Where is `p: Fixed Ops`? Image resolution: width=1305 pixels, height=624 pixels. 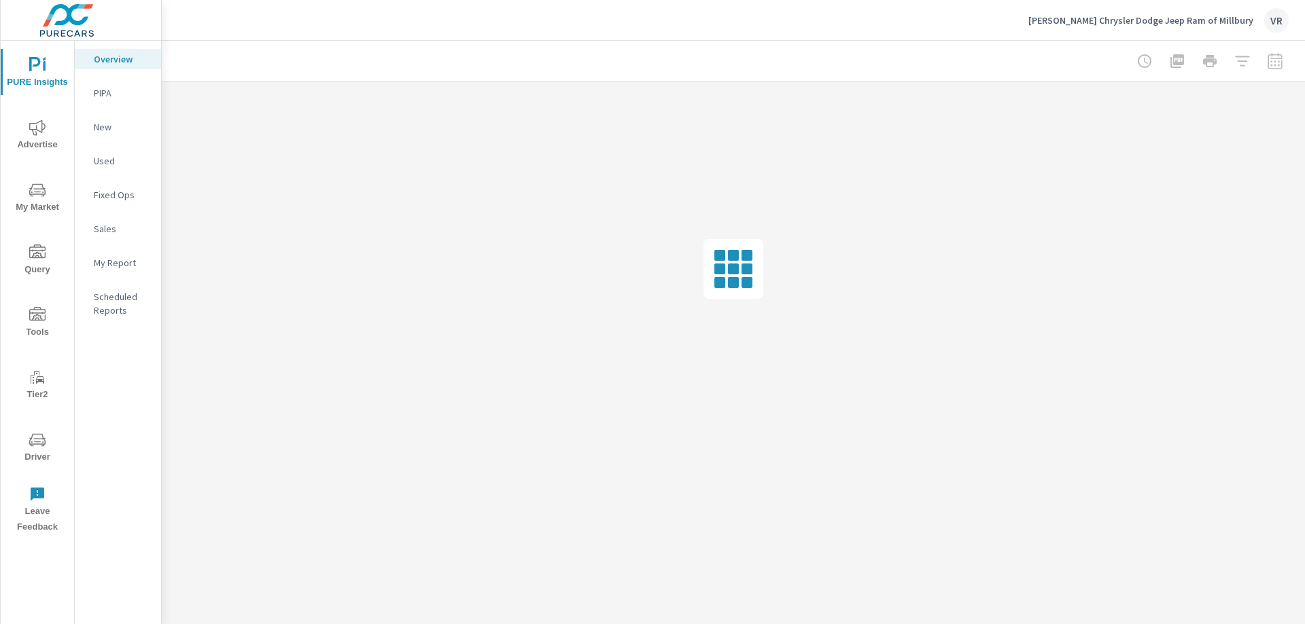
p: Fixed Ops is located at coordinates (122, 195).